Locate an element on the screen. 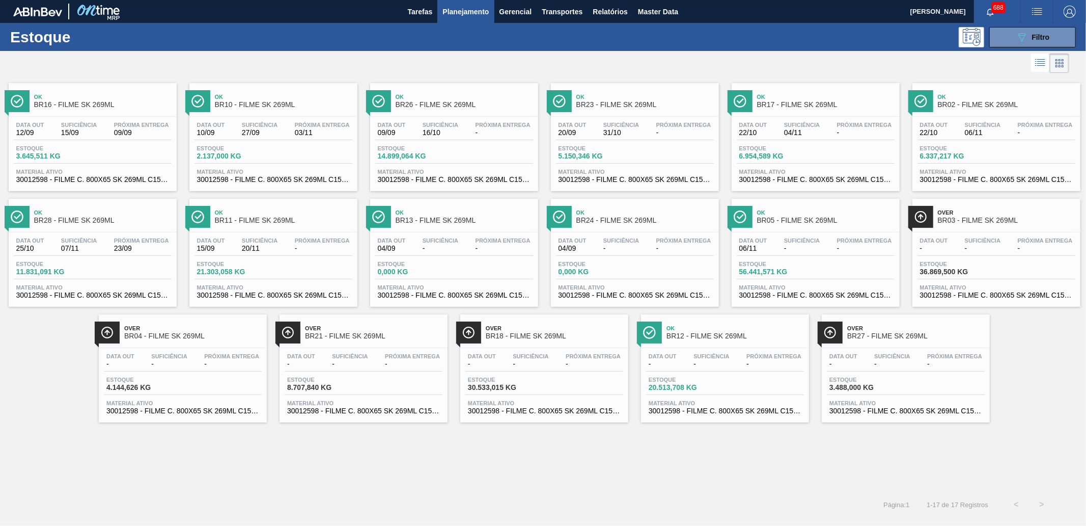  a: ÍconeOverBR04 - FILME SK 269MLData out-Suficiência-Próxima Entrega-Estoque4.144,626 KGMaterial at... is located at coordinates (181, 364).